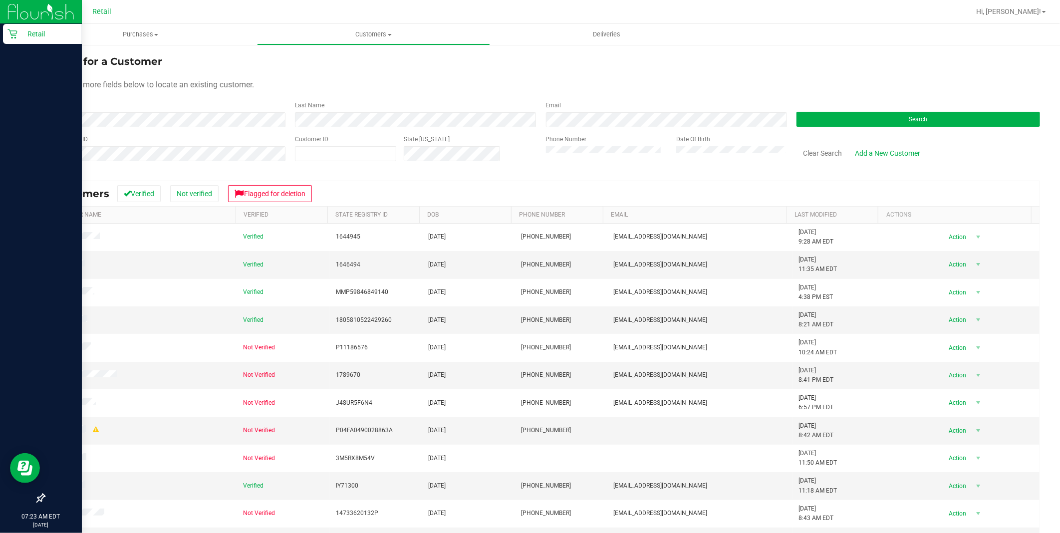  I want to click on label: Last Name, so click(309, 105).